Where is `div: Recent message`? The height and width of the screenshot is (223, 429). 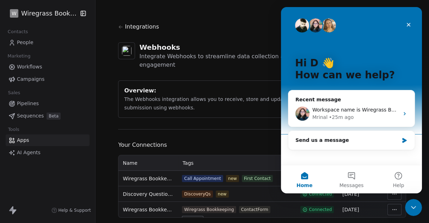 div: Recent message is located at coordinates (71, 92).